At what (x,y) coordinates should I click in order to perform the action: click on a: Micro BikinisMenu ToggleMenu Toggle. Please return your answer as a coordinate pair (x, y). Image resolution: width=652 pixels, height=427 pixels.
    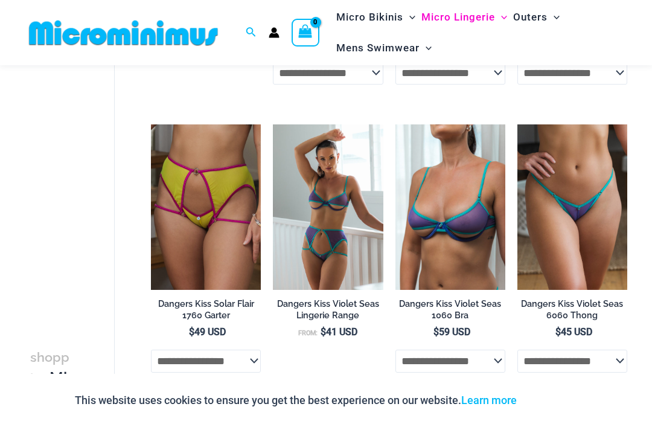
    Looking at the image, I should click on (375, 17).